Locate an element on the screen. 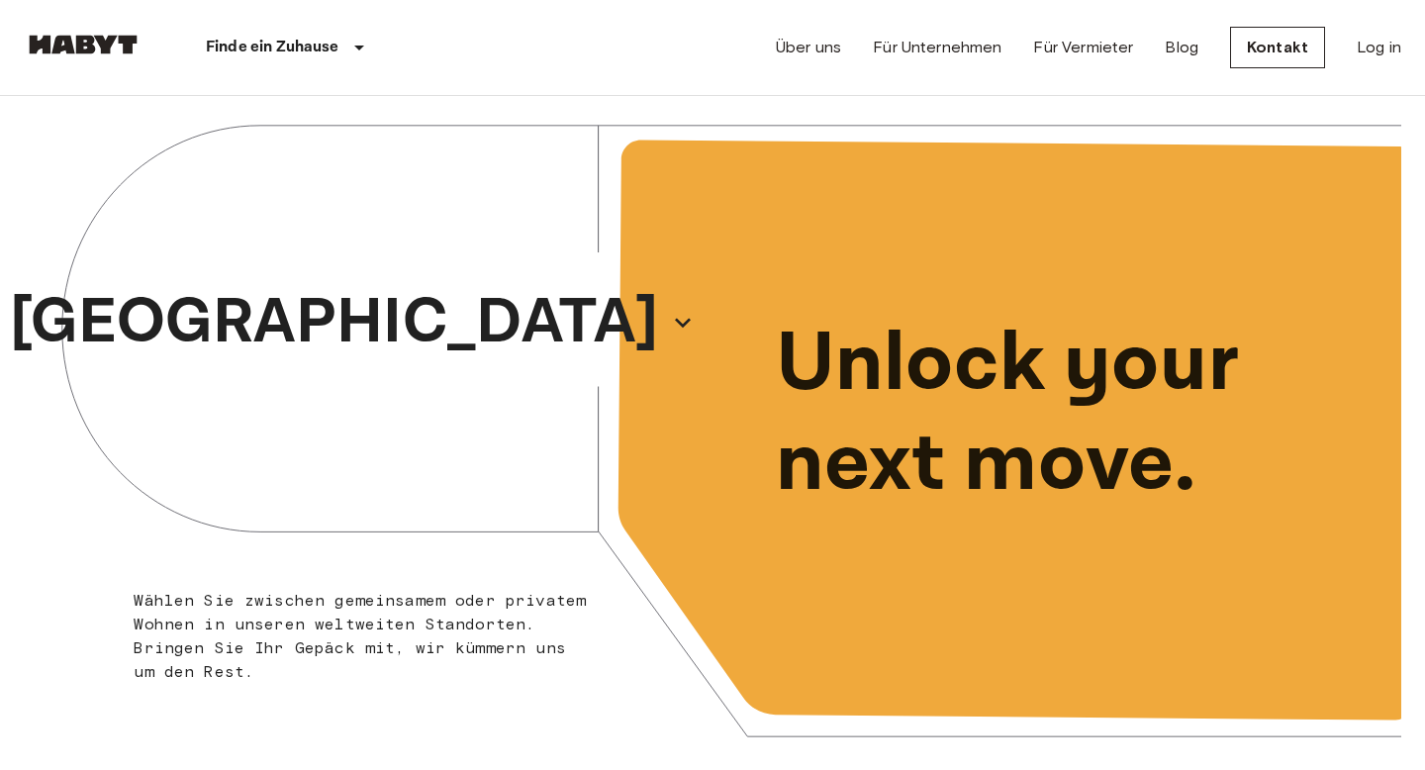 This screenshot has height=770, width=1425. p: Finde ein Zuhause is located at coordinates (272, 48).